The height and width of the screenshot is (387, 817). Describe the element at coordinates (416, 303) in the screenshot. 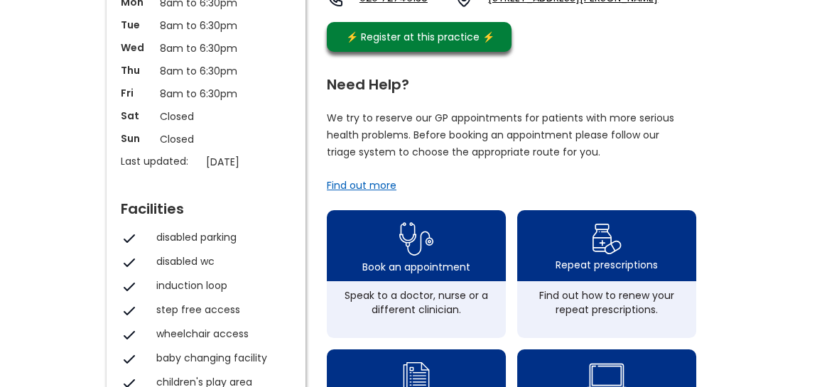

I see `div: Speak to a doctor, nurse or a different clinician.` at that location.